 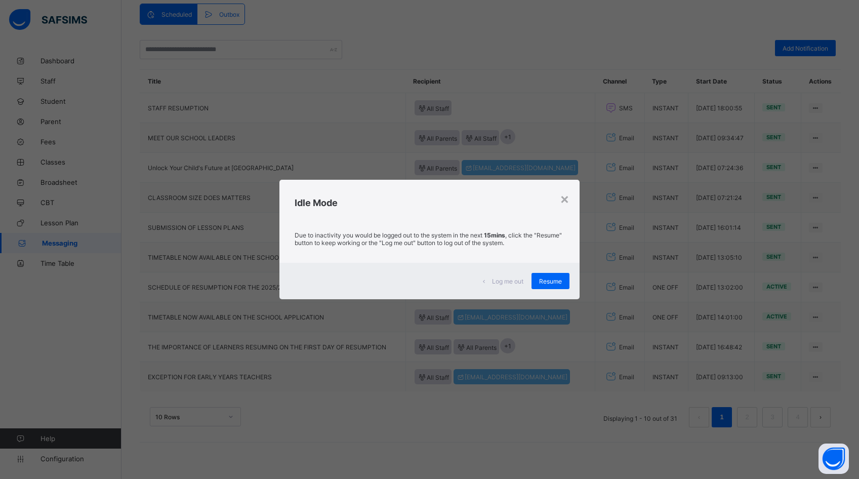 What do you see at coordinates (495, 235) in the screenshot?
I see `strong: 15mins` at bounding box center [495, 235].